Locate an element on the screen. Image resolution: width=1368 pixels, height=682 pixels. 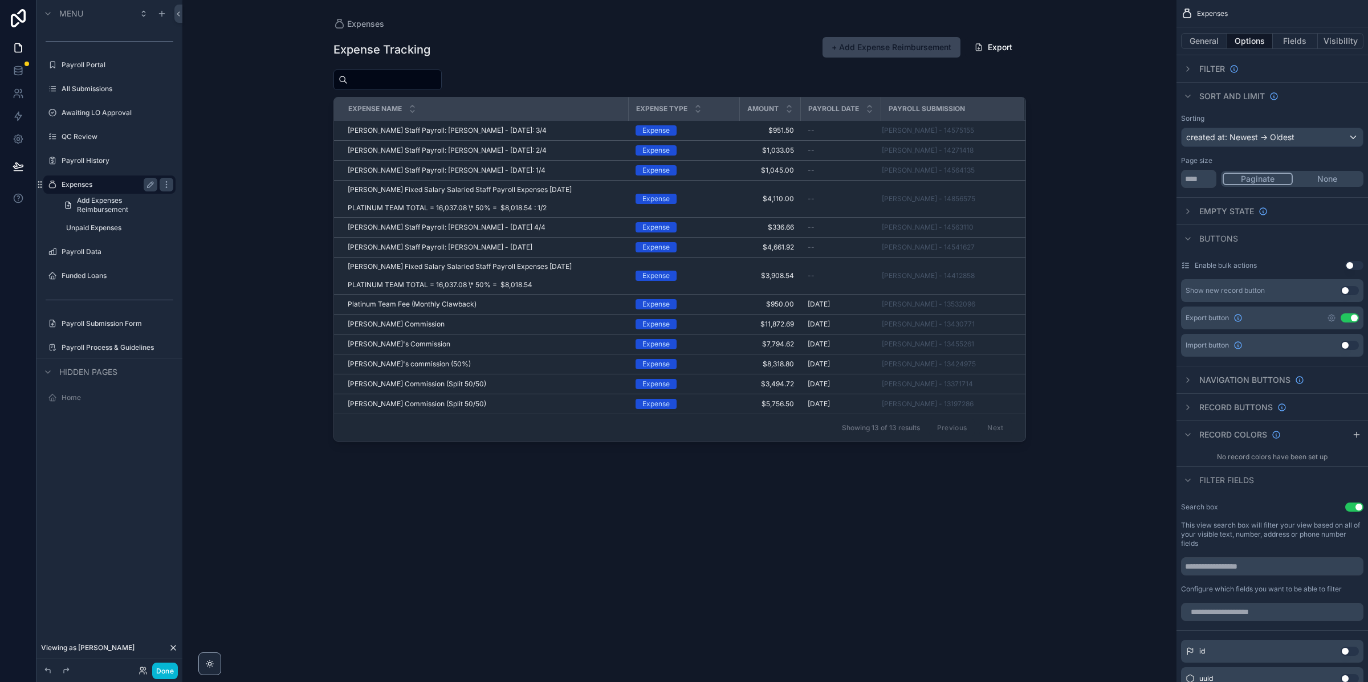
label: Payroll Portal is located at coordinates (117, 65).